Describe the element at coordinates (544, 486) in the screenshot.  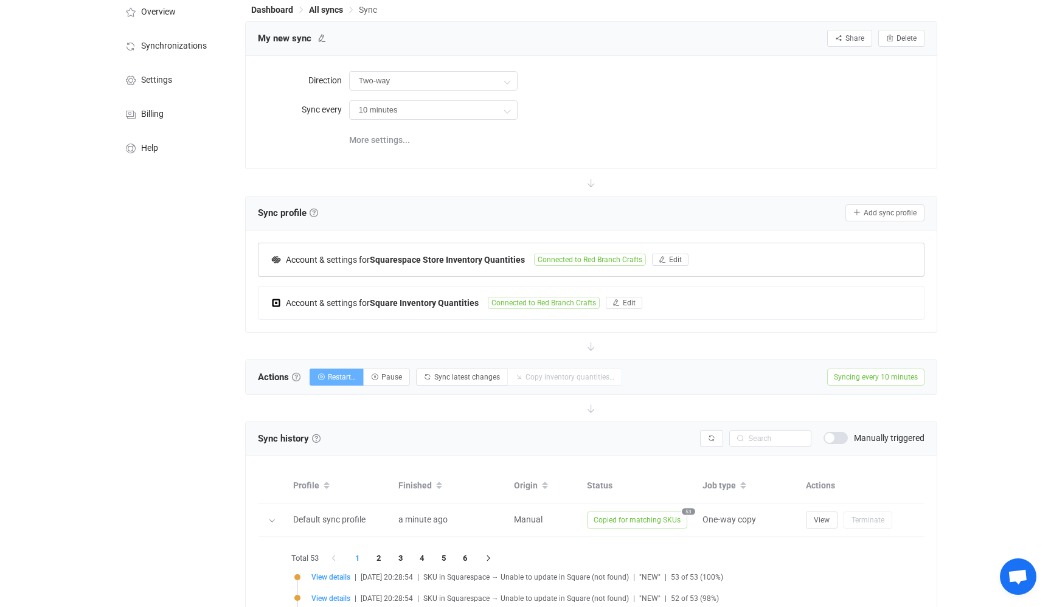
I see `div: Origin` at that location.